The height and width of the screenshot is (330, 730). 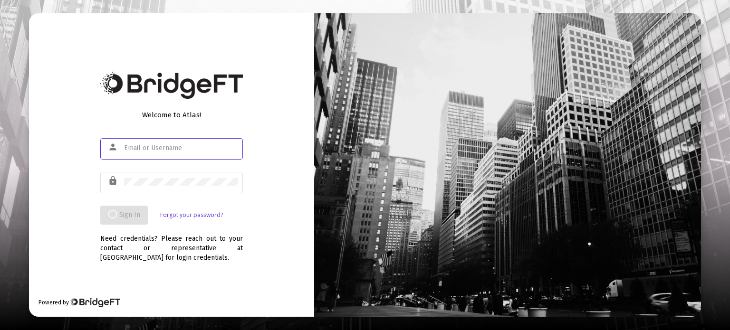 I want to click on button: Sign In, so click(x=124, y=215).